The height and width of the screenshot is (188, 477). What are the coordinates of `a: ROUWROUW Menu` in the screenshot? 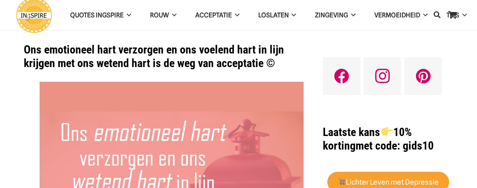 It's located at (163, 15).